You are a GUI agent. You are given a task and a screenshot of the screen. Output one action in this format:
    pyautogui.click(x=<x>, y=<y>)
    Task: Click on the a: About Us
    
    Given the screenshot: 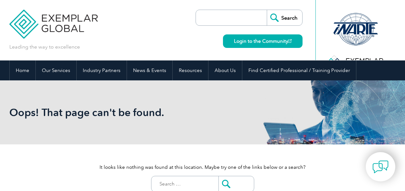 What is the action you would take?
    pyautogui.click(x=225, y=71)
    